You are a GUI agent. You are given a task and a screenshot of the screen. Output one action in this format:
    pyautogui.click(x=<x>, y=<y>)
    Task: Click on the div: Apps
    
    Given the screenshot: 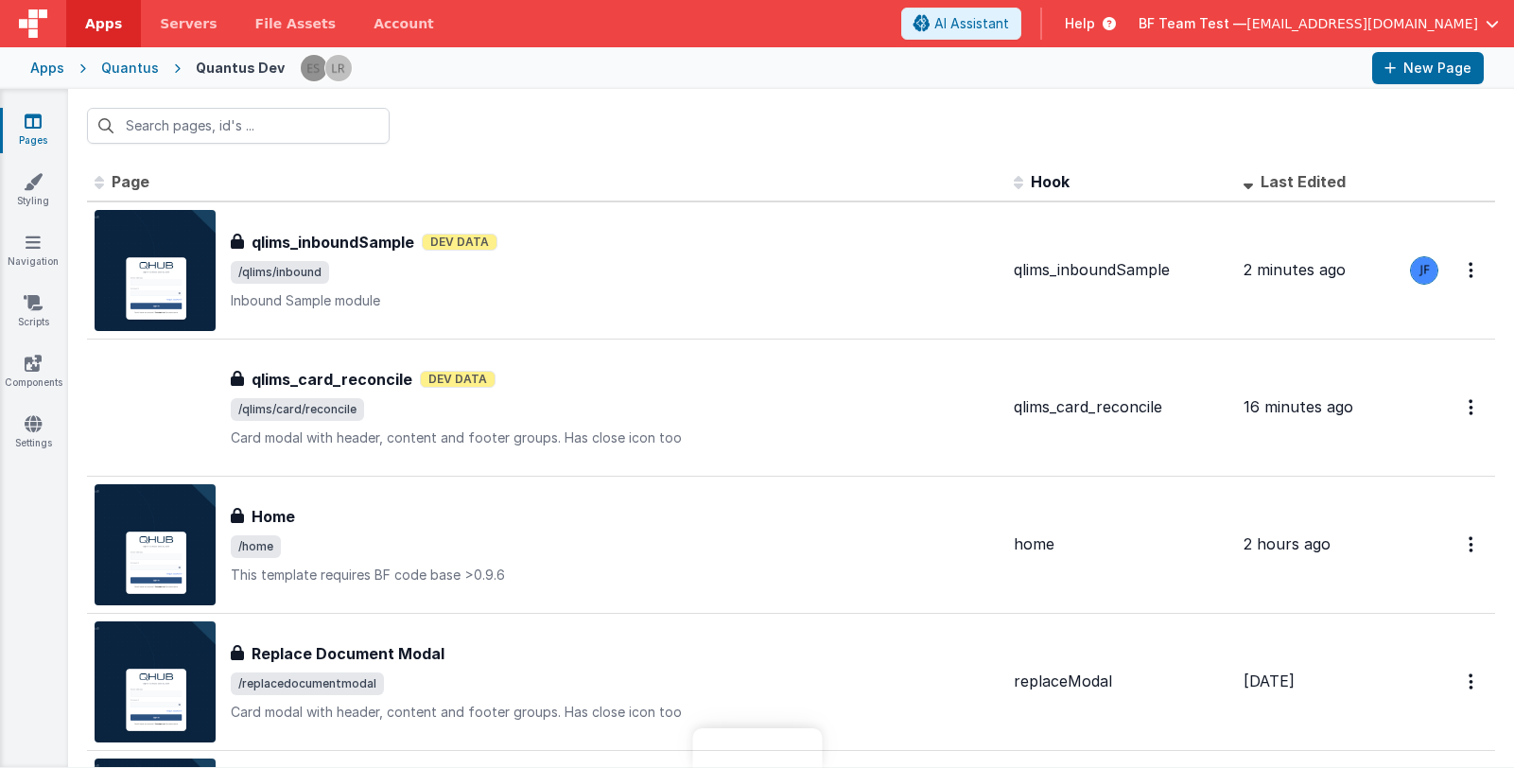 What is the action you would take?
    pyautogui.click(x=47, y=68)
    